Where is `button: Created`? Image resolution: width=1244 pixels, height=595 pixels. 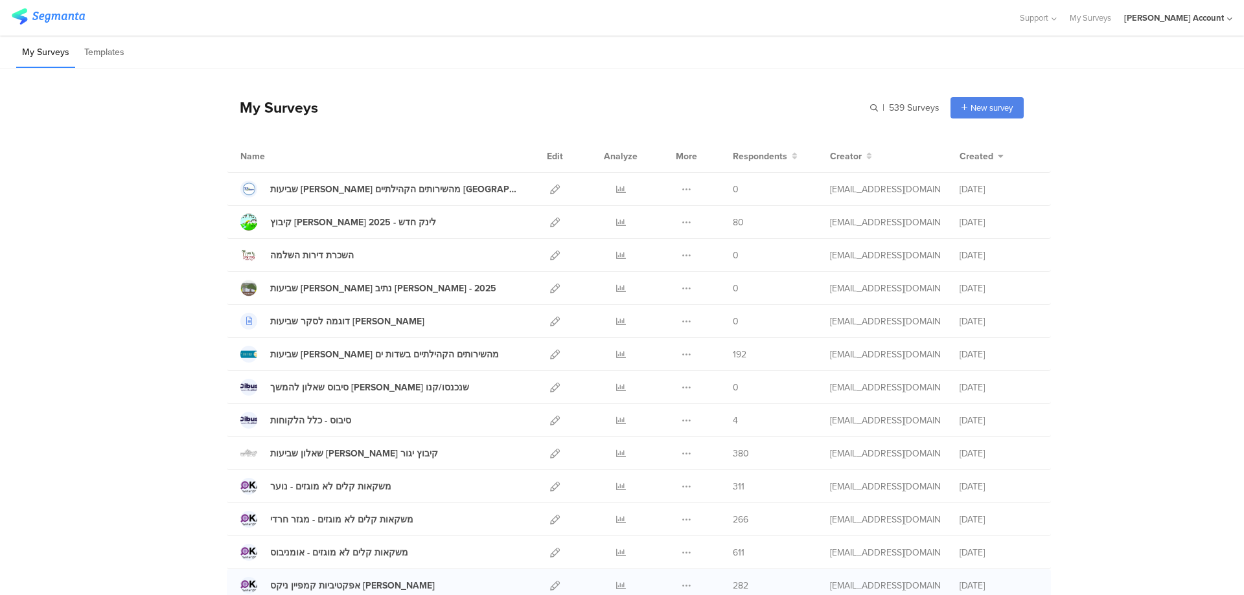
button: Created is located at coordinates (981, 156).